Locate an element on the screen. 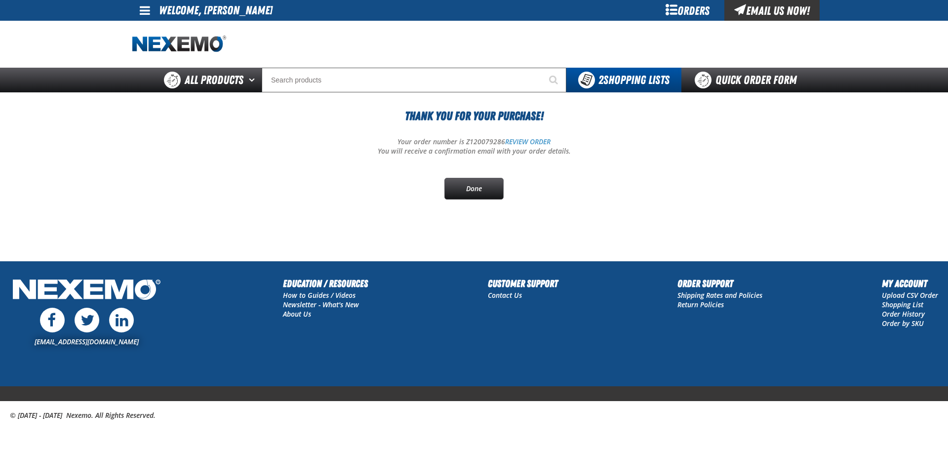  img: Nexemo logo is located at coordinates (179, 44).